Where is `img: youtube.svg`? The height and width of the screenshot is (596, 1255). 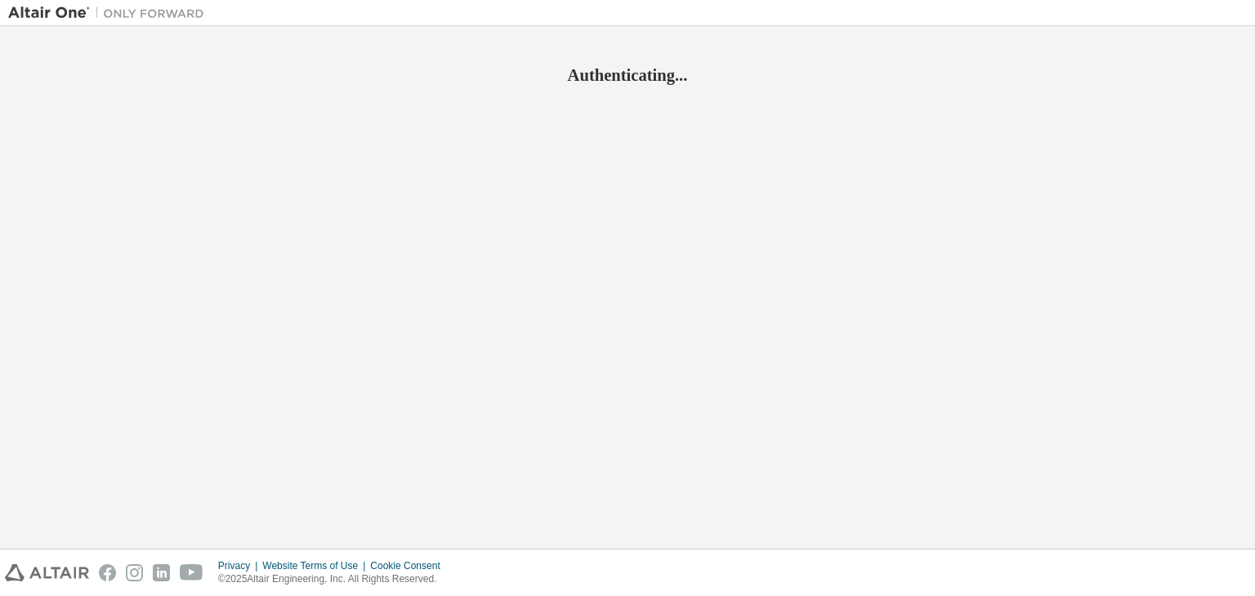
img: youtube.svg is located at coordinates (191, 573).